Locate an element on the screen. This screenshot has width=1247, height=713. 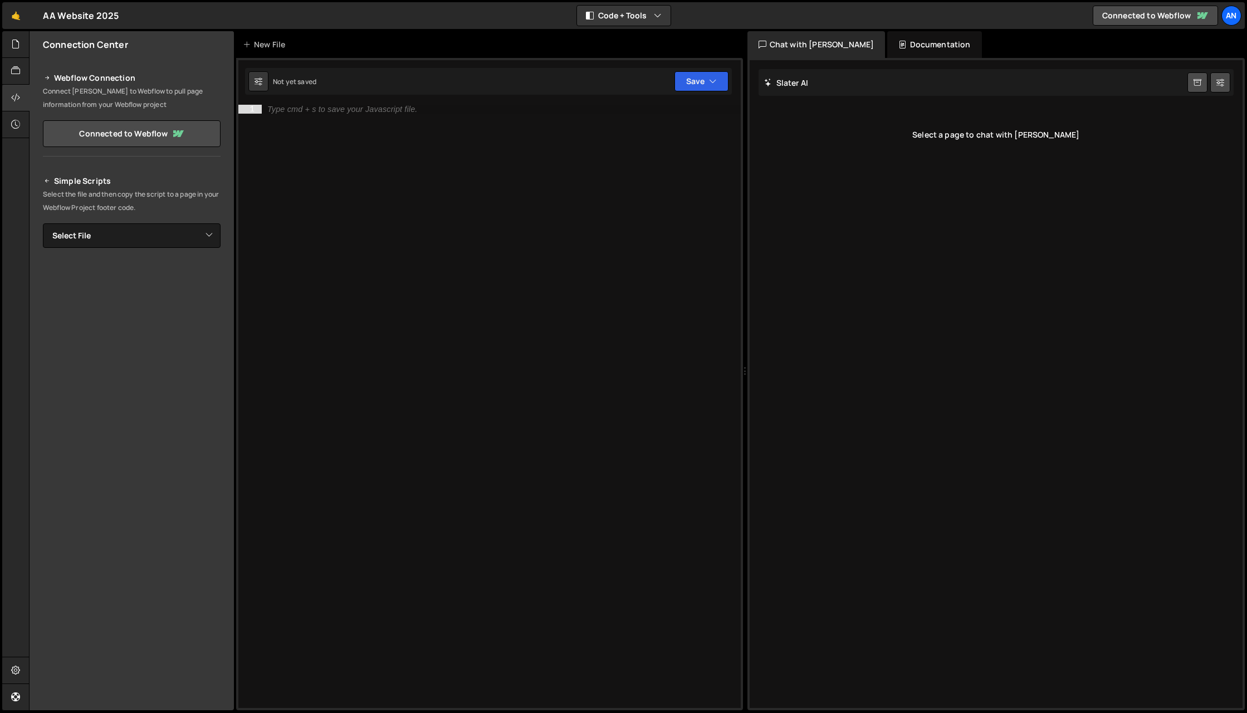
div: 1 is located at coordinates (250, 109).